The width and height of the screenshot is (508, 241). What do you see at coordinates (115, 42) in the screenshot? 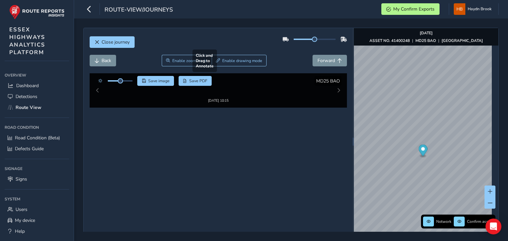
I see `span: Close journey` at bounding box center [115, 42].